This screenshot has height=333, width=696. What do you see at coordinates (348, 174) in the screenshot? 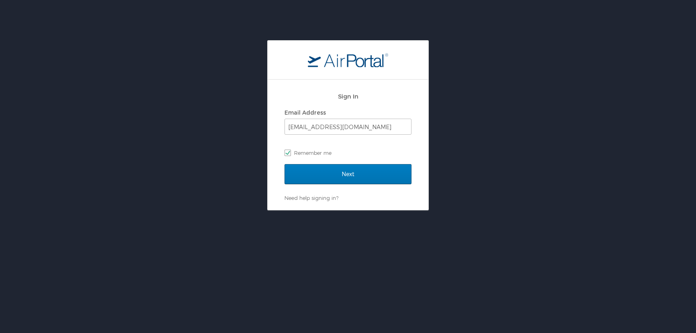
I see `input: Next` at bounding box center [348, 174].